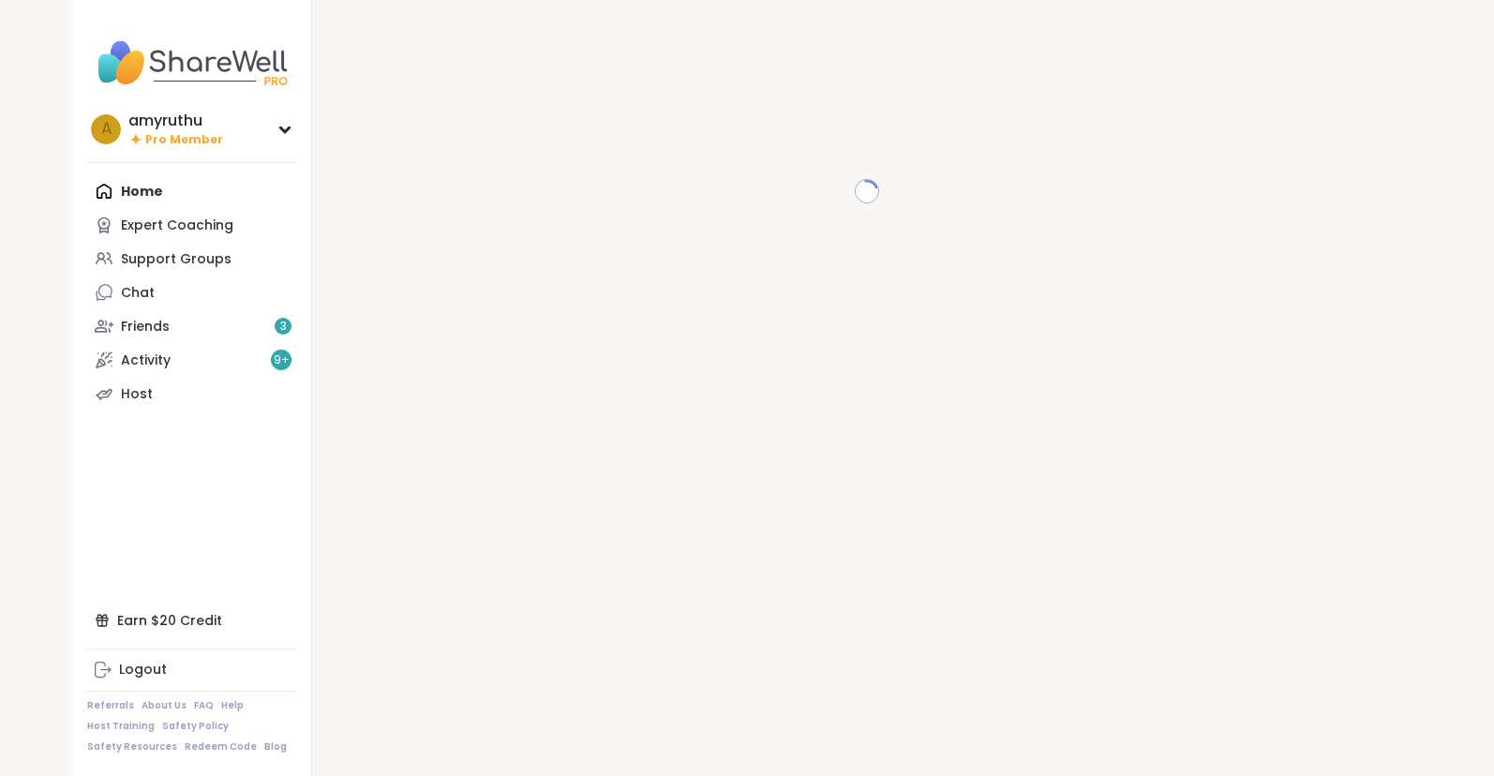  Describe the element at coordinates (106, 129) in the screenshot. I see `span: a` at that location.